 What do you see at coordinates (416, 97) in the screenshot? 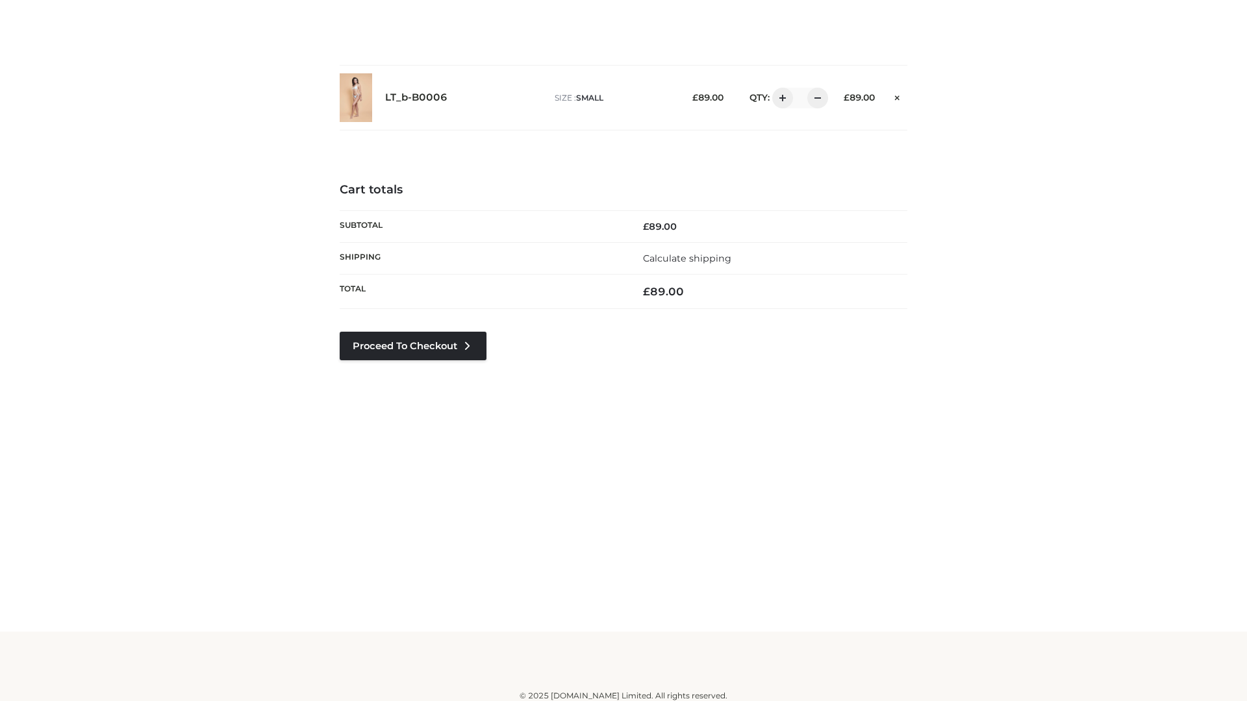
I see `a: LT_b-B0006` at bounding box center [416, 97].